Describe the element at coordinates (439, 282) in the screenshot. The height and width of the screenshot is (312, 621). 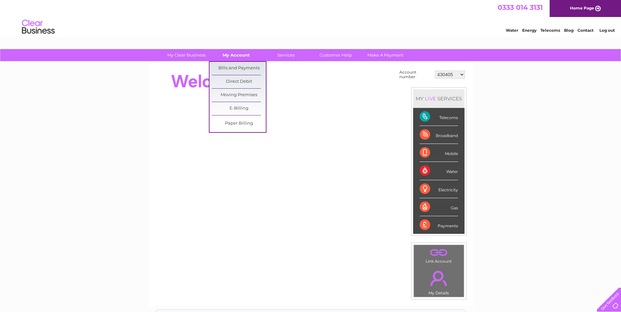
I see `td: My Details` at that location.